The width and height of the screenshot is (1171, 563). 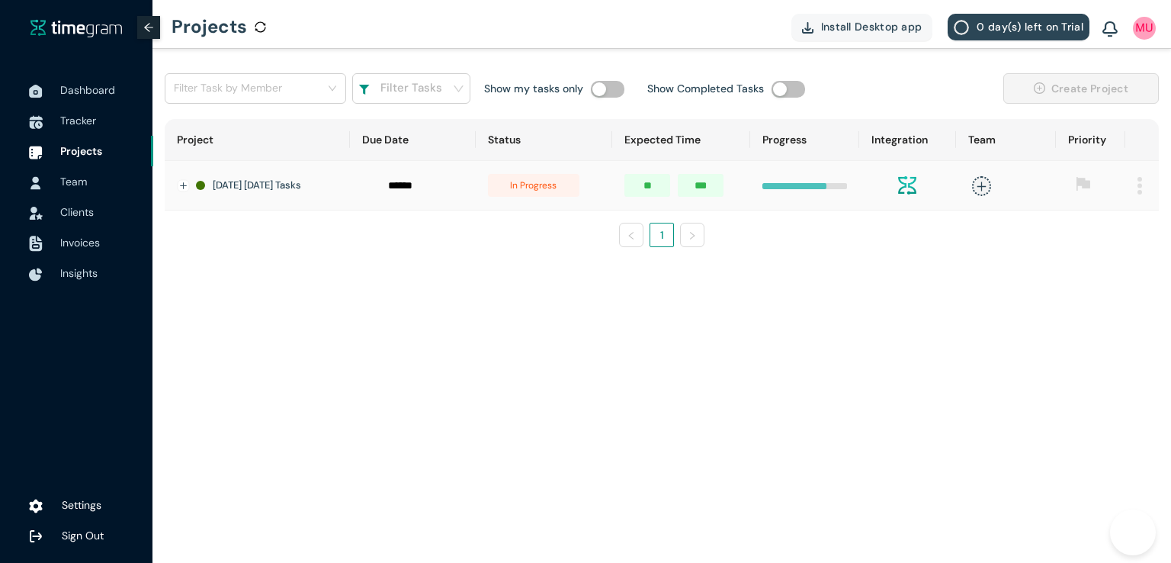 I want to click on span: Clients, so click(x=77, y=212).